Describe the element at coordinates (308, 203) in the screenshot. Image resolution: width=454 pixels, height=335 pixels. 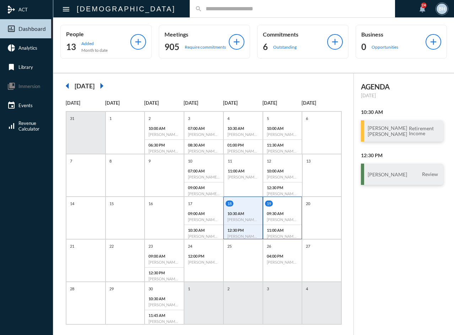
I see `p: 20` at that location.